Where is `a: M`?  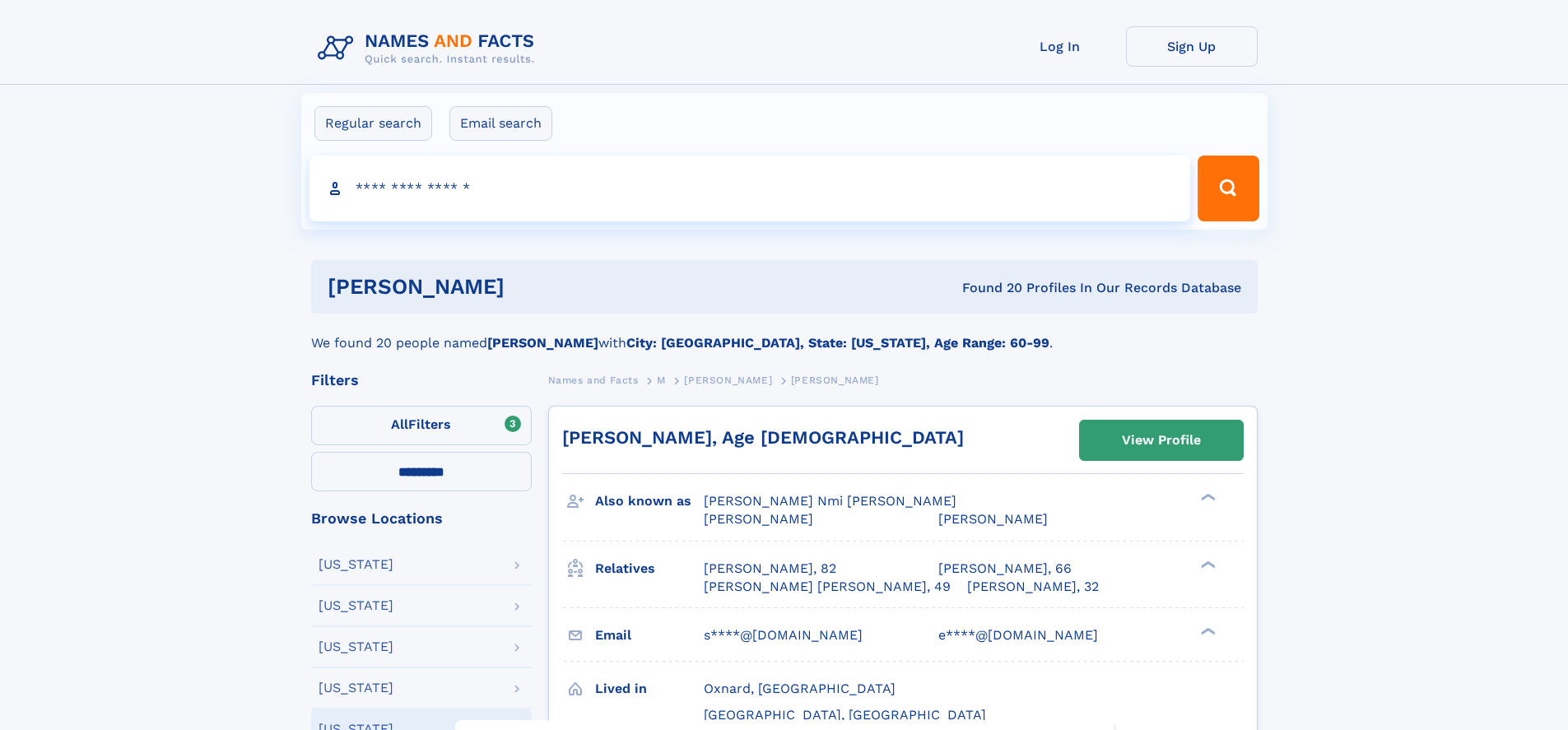
a: M is located at coordinates (661, 379).